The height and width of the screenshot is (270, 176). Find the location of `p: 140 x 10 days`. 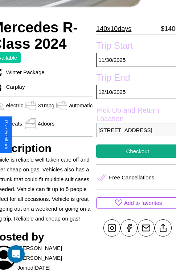

p: 140 x 10 days is located at coordinates (114, 29).